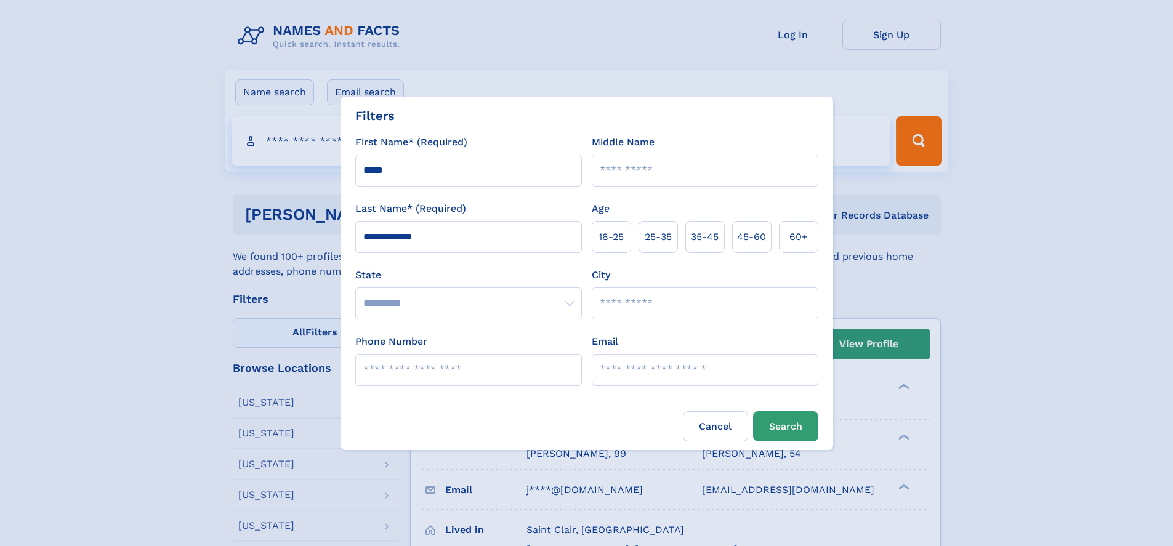 The width and height of the screenshot is (1173, 546). I want to click on button: Search, so click(786, 426).